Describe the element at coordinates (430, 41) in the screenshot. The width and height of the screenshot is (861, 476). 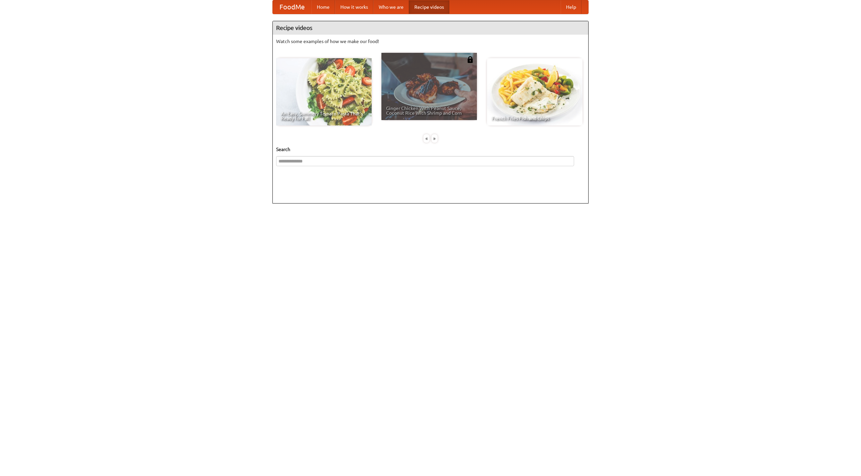
I see `p: Watch some examples of how we make our food!` at that location.